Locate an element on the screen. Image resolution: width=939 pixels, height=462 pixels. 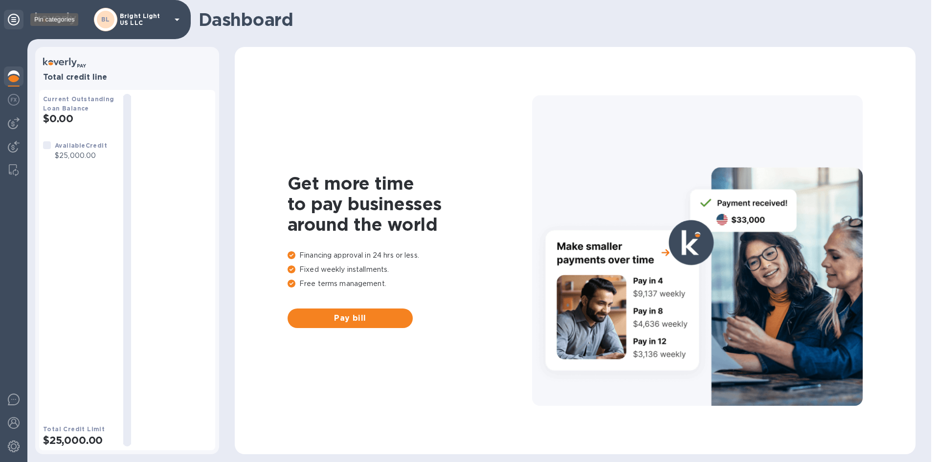
b: Current Outstanding Loan Balance is located at coordinates (79, 104).